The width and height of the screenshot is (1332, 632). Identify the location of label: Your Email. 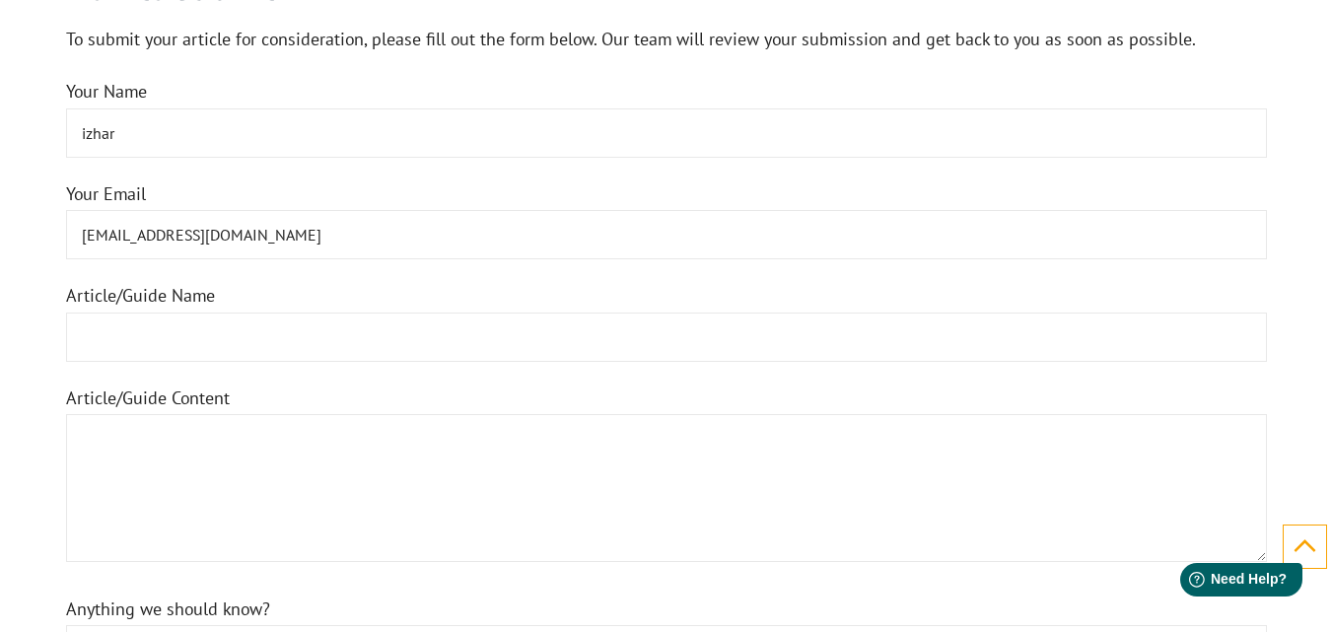
(666, 214).